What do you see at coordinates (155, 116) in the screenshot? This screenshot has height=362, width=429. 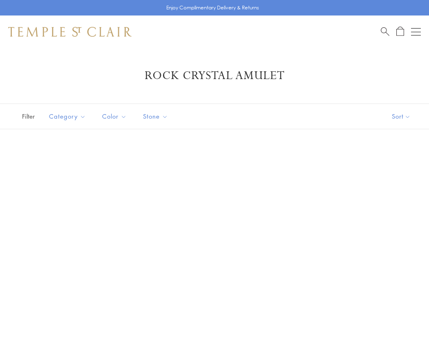 I see `button: Stone` at bounding box center [155, 116].